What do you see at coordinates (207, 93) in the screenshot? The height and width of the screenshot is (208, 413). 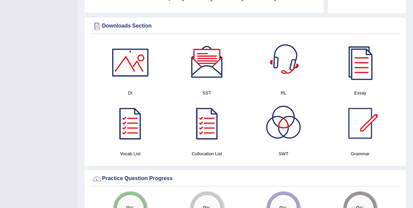 I see `h4: SST` at bounding box center [207, 93].